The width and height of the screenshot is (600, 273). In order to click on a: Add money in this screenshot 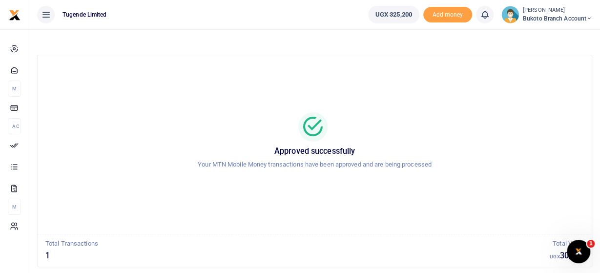, I will do `click(448, 14)`.